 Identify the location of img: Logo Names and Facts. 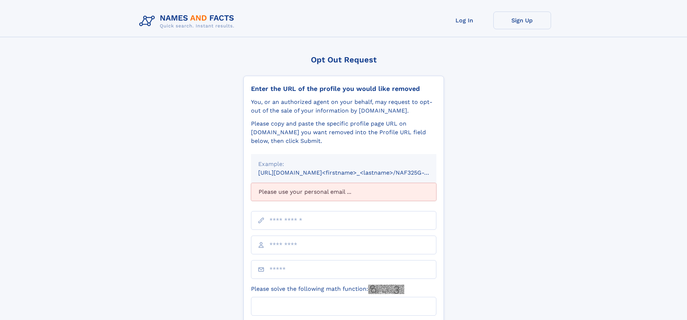
(188, 21).